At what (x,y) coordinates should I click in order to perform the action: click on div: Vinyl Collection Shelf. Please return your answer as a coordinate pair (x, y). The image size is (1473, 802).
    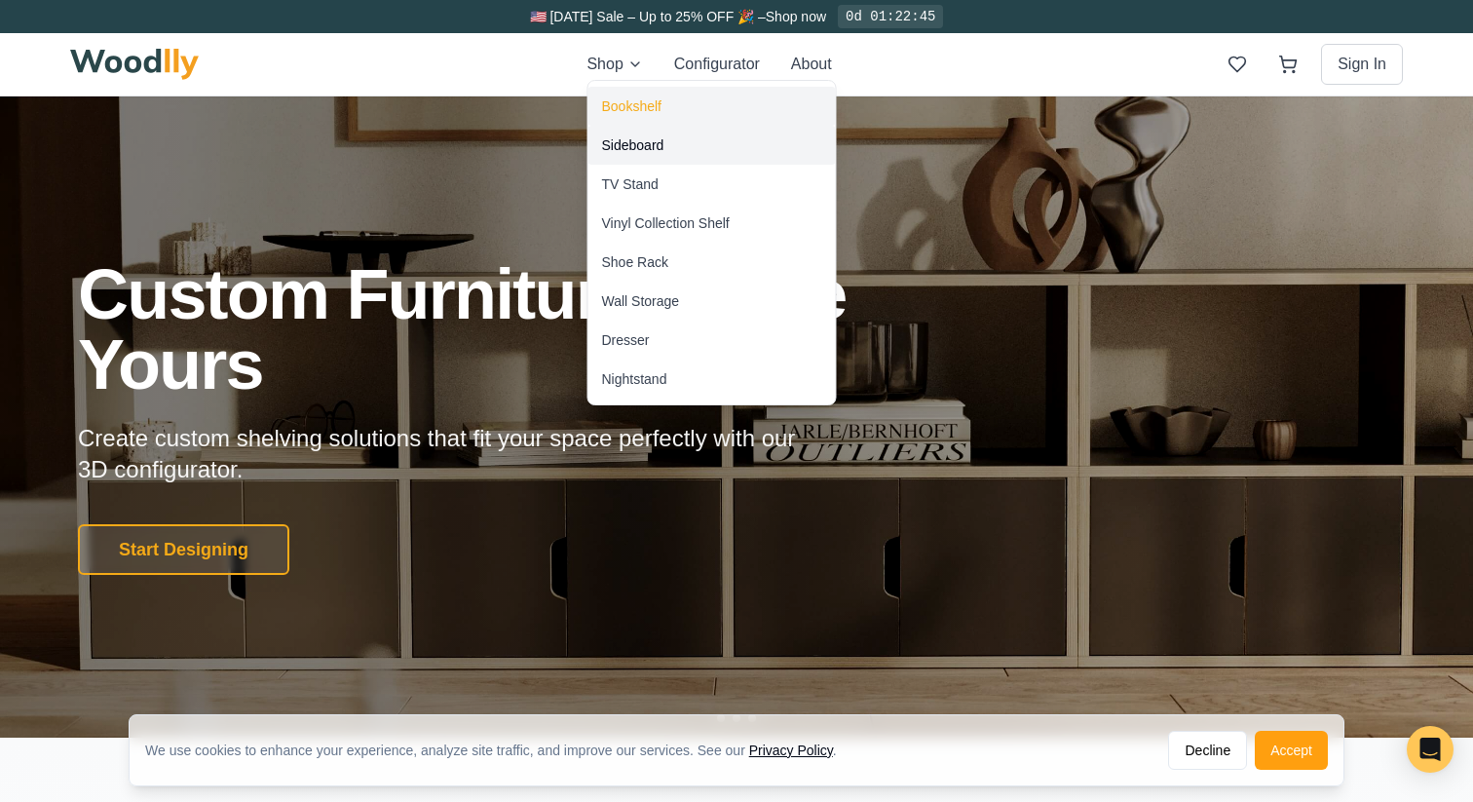
    Looking at the image, I should click on (665, 223).